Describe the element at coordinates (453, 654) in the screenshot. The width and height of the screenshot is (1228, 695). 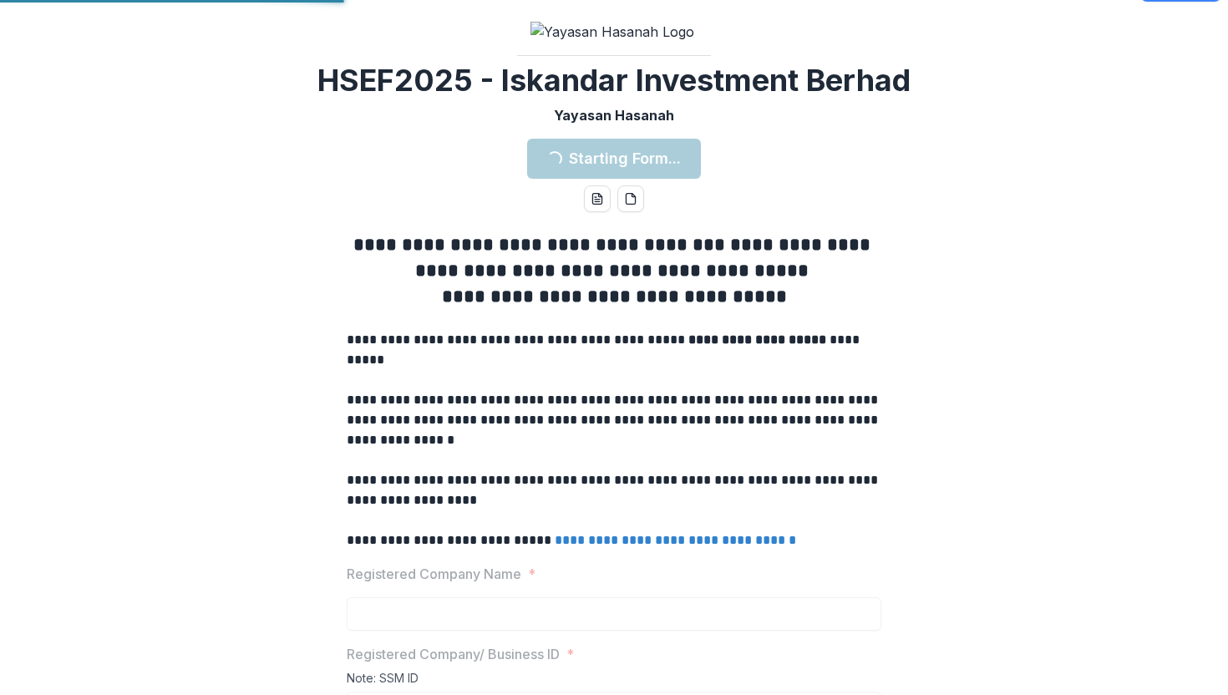
I see `p: Registered Company/ Business ID` at that location.